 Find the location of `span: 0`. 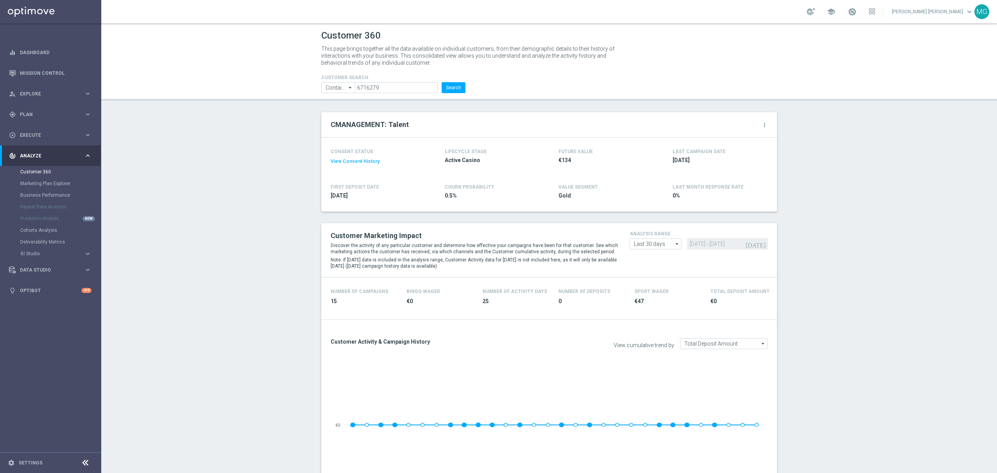

span: 0 is located at coordinates (591, 301).